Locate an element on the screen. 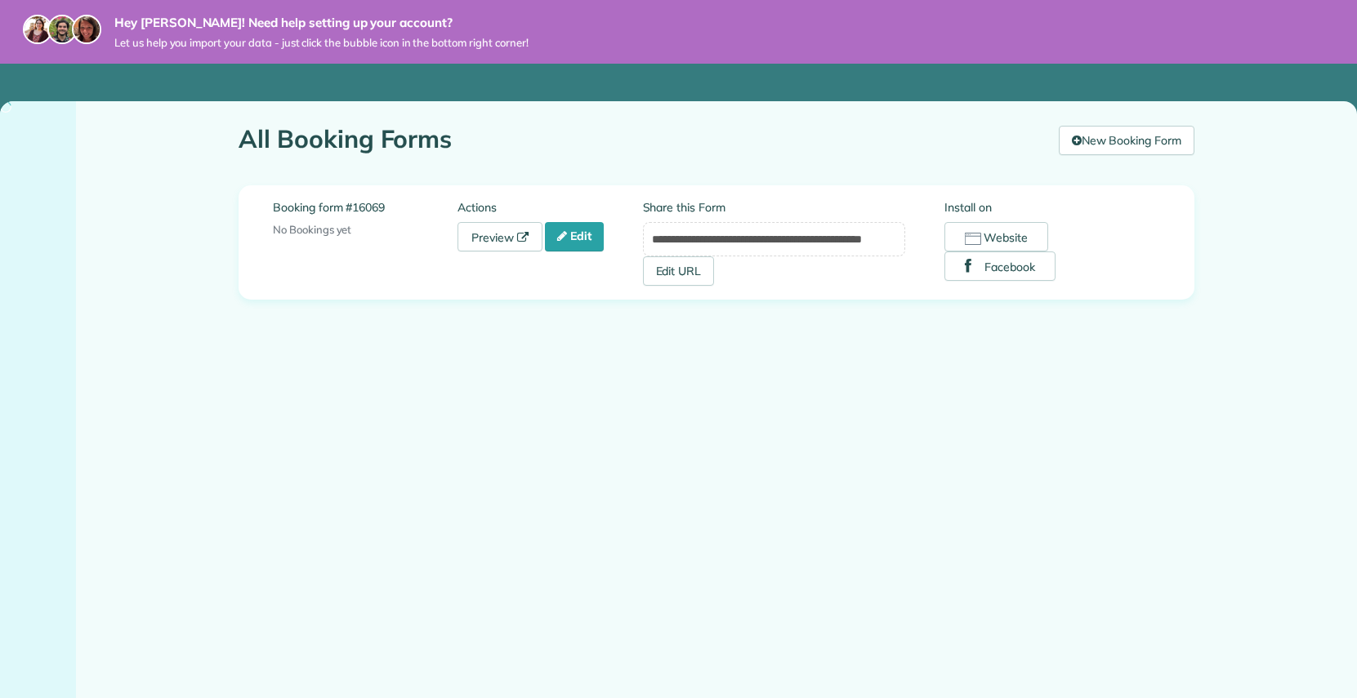 This screenshot has width=1357, height=698. img: maria-72a9807cf96188c08ef61303f053569d2e2a8a1cde33d635c8a3ac13582a053d.jpg is located at coordinates (38, 29).